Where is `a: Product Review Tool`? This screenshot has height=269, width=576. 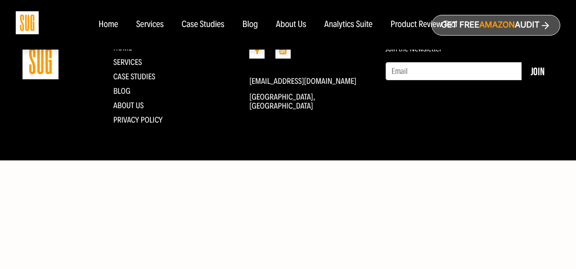
a: Product Review Tool is located at coordinates (424, 25).